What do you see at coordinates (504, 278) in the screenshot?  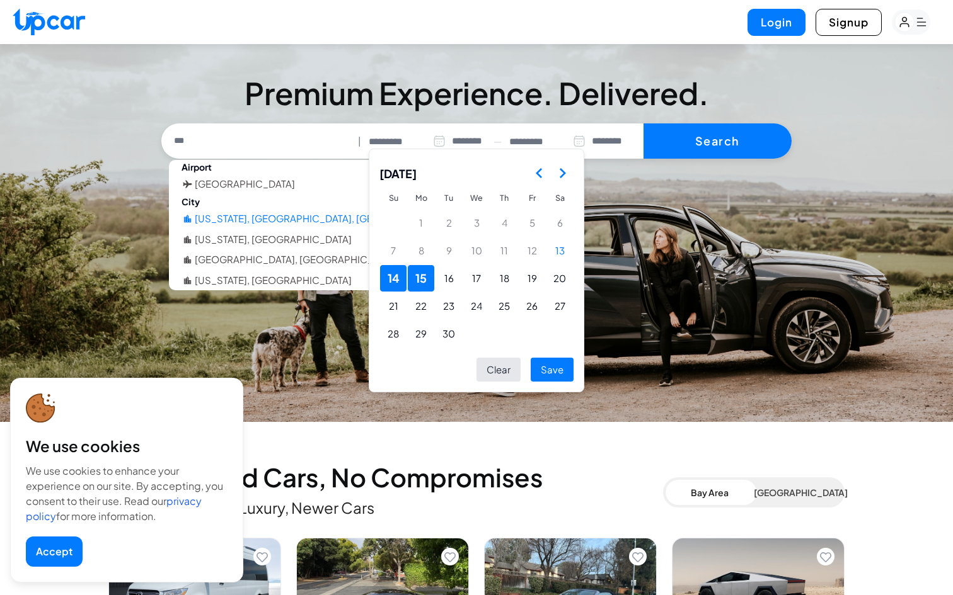 I see `button: Thursday, September 18th, 2025` at bounding box center [504, 278].